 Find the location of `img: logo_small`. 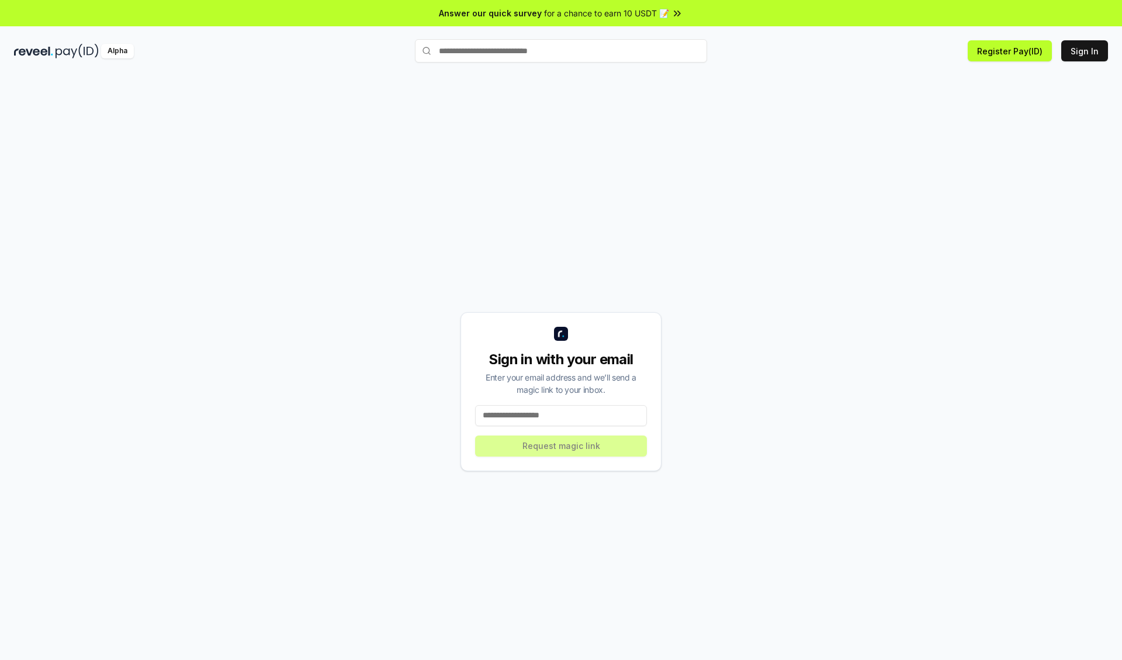

img: logo_small is located at coordinates (561, 334).